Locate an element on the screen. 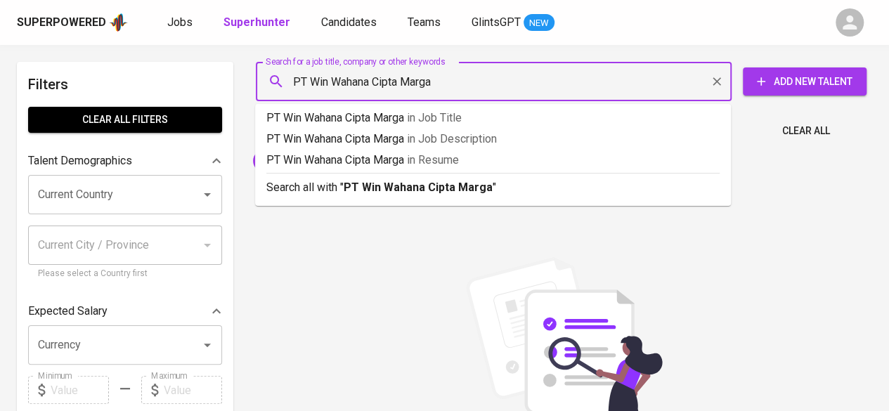 The height and width of the screenshot is (411, 889). a: GlintsGPT NEW is located at coordinates (513, 22).